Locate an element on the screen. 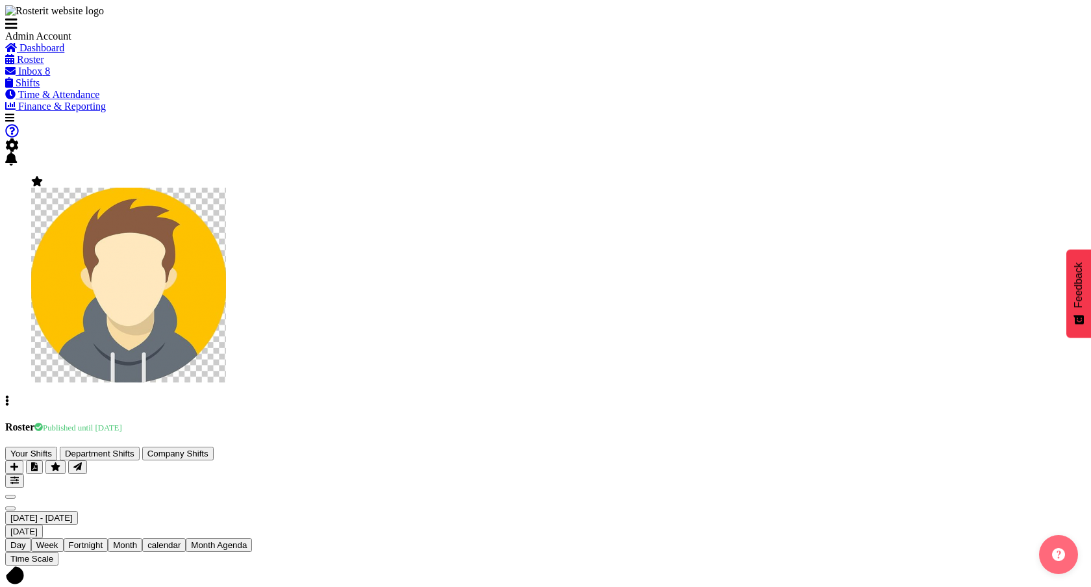  button: Timeline Week is located at coordinates (47, 545).